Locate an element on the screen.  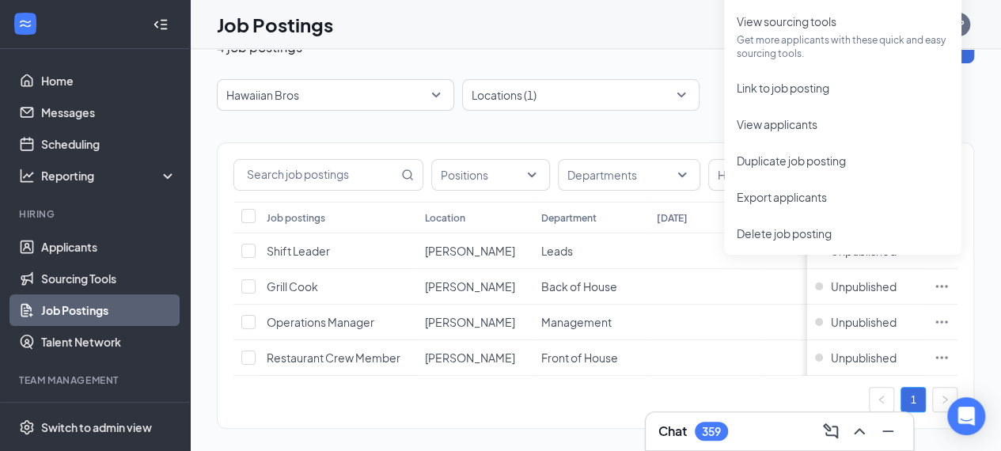
td: Leads is located at coordinates (590, 251).